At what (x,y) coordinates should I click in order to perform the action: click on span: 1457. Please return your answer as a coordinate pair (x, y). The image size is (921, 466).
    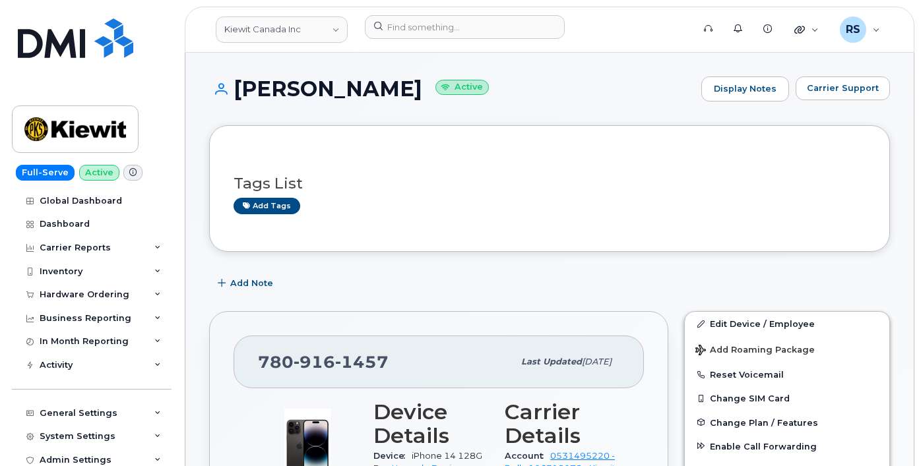
    Looking at the image, I should click on (362, 362).